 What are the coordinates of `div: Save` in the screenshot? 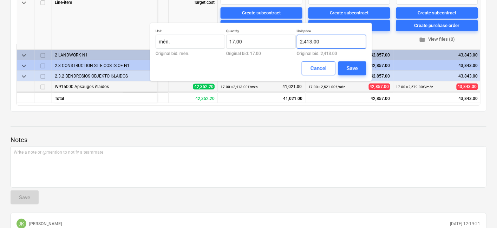 It's located at (352, 69).